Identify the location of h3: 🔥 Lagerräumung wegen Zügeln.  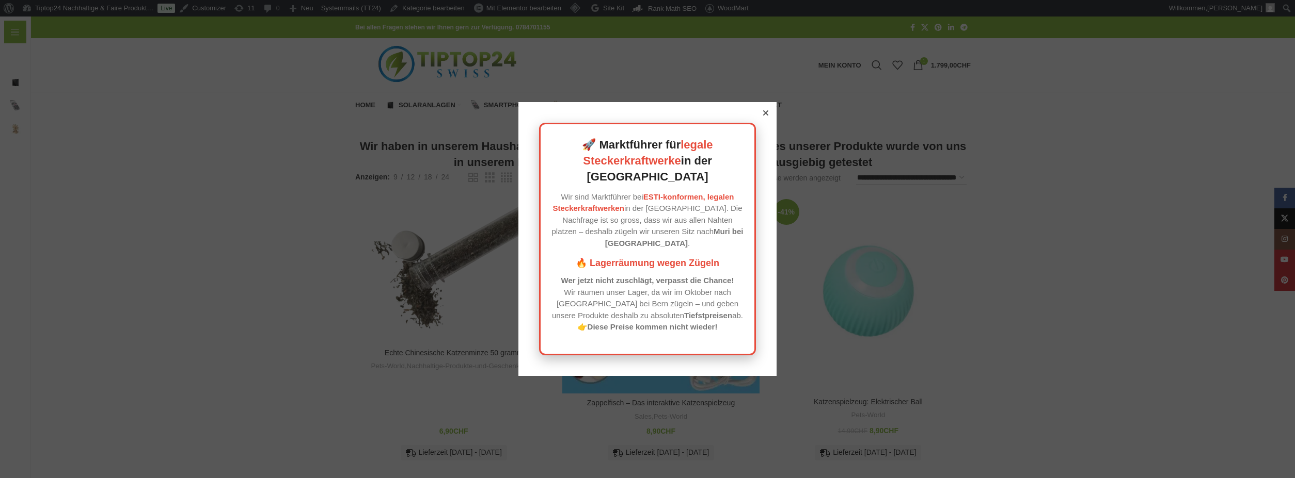
(647, 263).